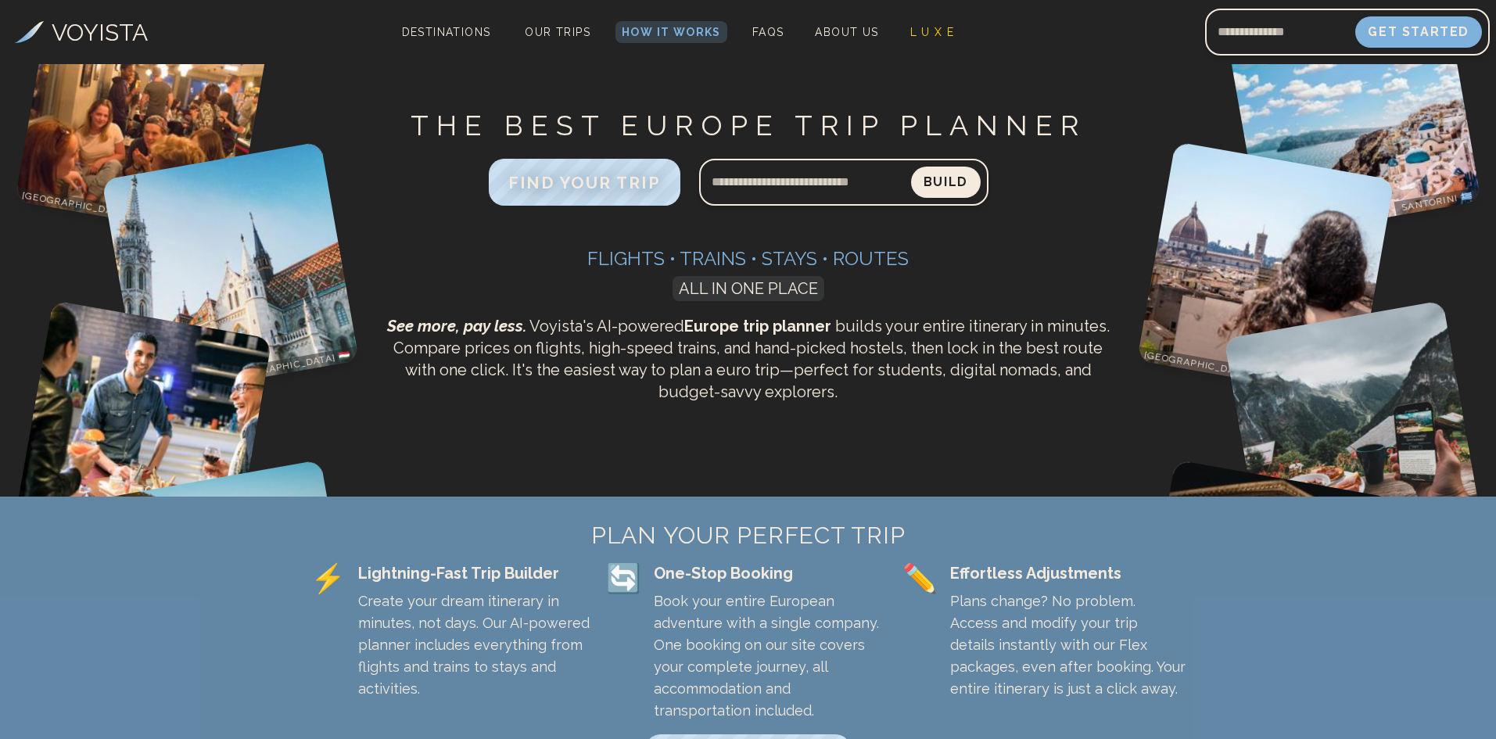 The image size is (1496, 739). Describe the element at coordinates (846, 32) in the screenshot. I see `a: About Us` at that location.